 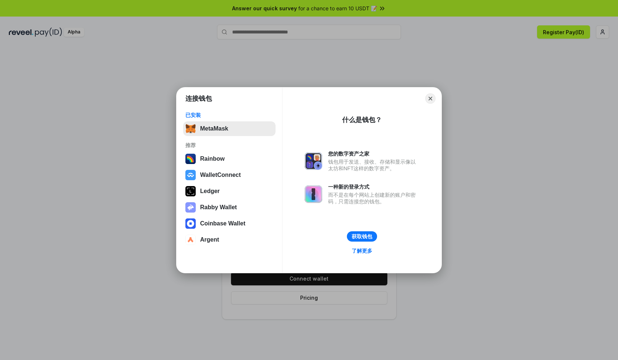 I want to click on div: 获取钱包, so click(x=362, y=236).